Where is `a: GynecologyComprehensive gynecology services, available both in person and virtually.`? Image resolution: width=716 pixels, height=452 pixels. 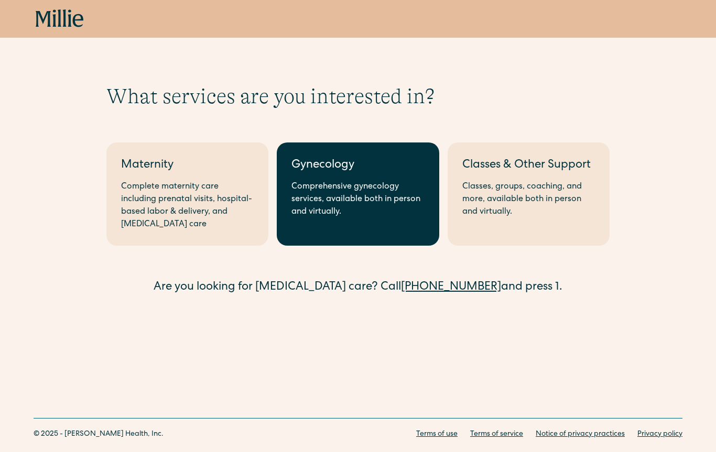
a: GynecologyComprehensive gynecology services, available both in person and virtually. is located at coordinates (357, 194).